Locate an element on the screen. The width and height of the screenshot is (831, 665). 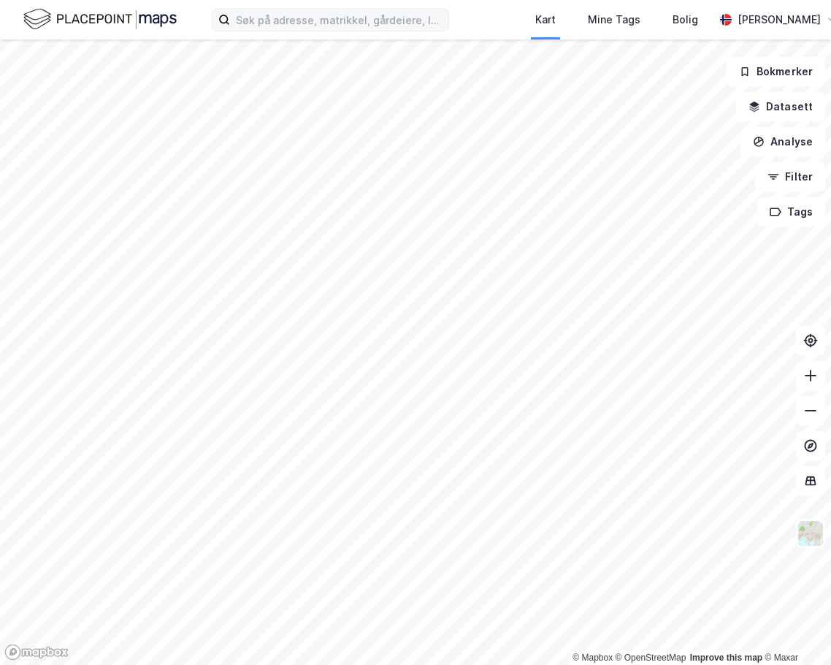
div: Mine Tags is located at coordinates (614, 20).